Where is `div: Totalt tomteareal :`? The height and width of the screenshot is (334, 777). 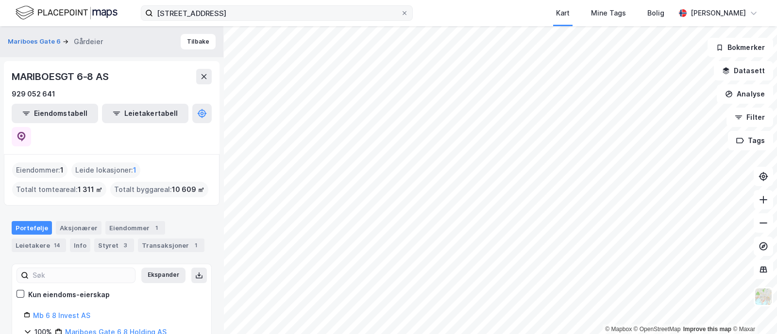
div: Totalt tomteareal : is located at coordinates (59, 190).